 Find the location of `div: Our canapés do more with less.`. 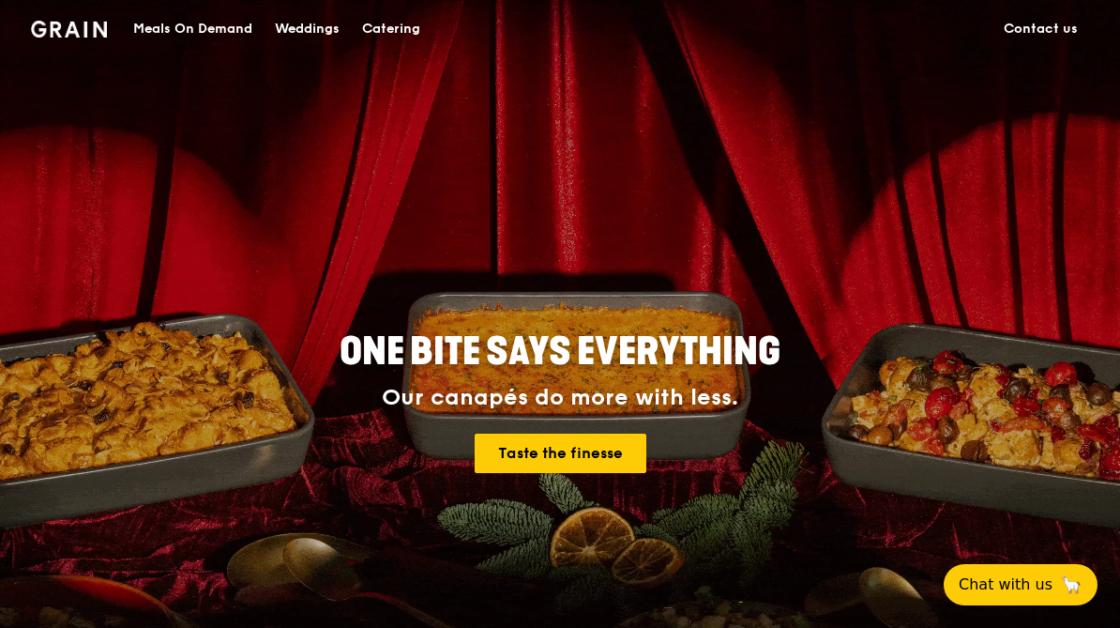

div: Our canapés do more with less. is located at coordinates (560, 398).